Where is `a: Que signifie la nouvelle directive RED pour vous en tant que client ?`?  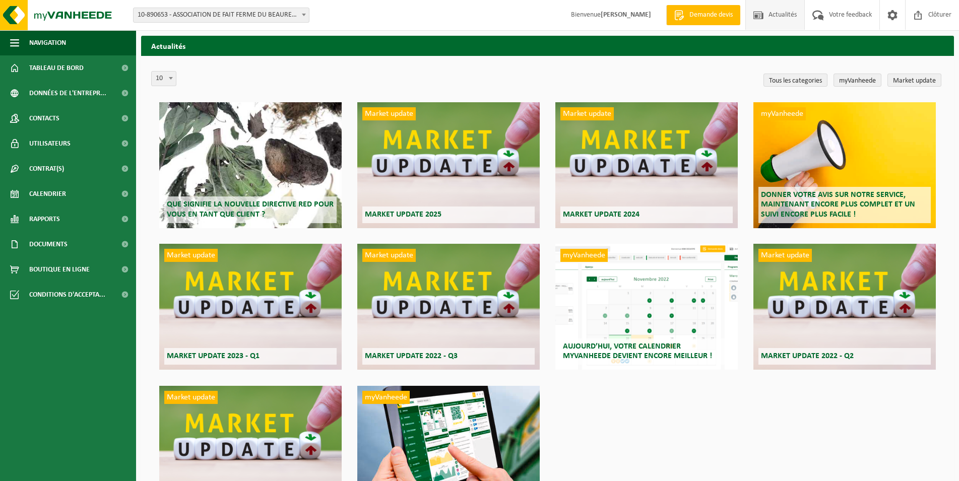 a: Que signifie la nouvelle directive RED pour vous en tant que client ? is located at coordinates (250, 165).